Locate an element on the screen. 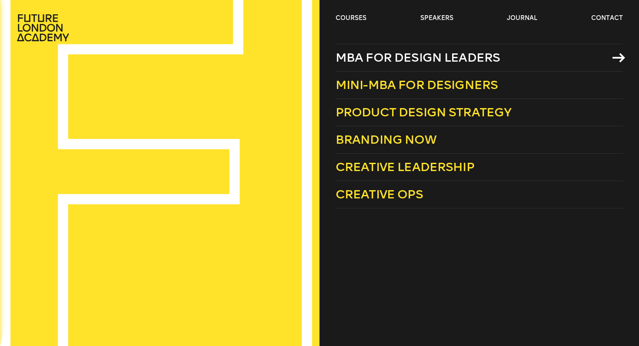  a: Product Design Strategy is located at coordinates (479, 113).